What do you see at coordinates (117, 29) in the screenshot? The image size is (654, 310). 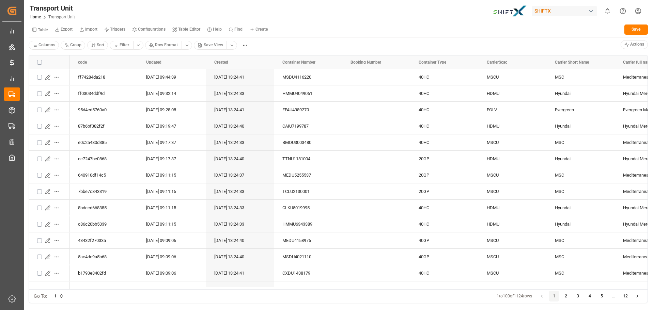 I see `small: Triggers` at bounding box center [117, 29].